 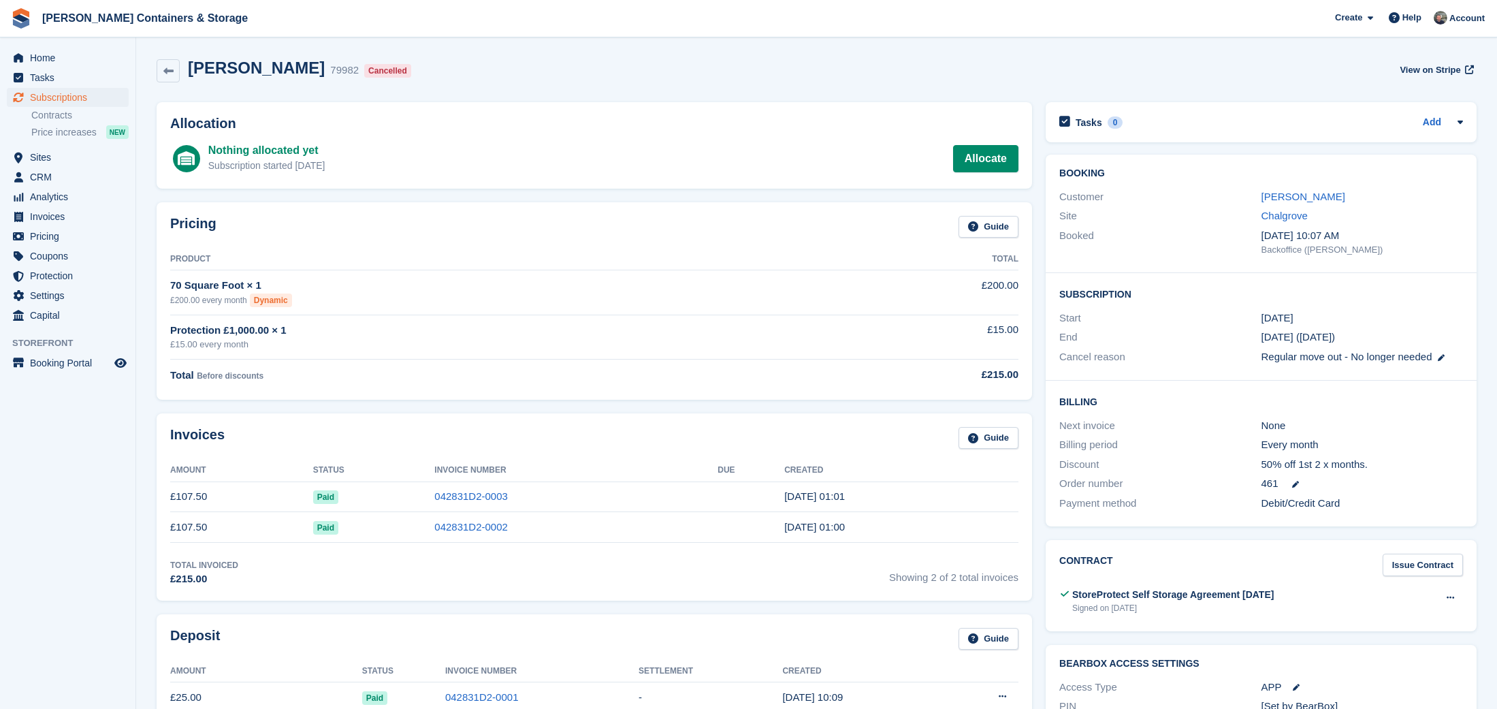 What do you see at coordinates (1467, 18) in the screenshot?
I see `span: Account` at bounding box center [1467, 18].